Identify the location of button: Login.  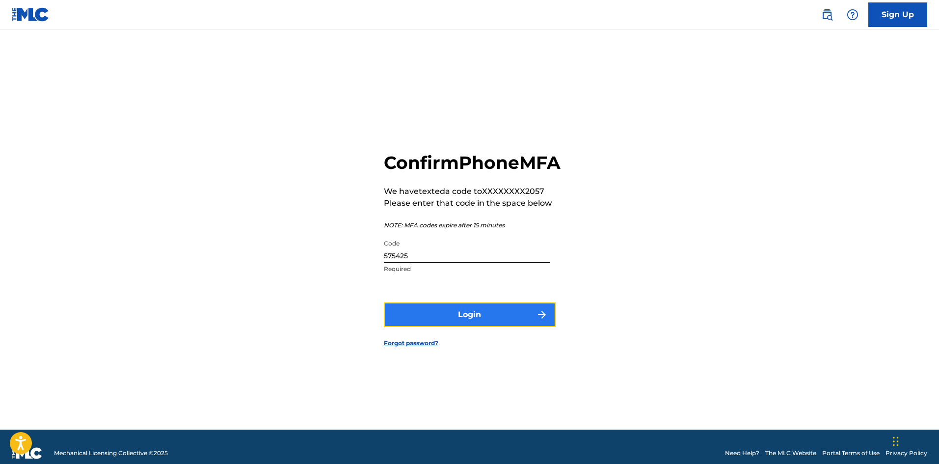
(470, 315).